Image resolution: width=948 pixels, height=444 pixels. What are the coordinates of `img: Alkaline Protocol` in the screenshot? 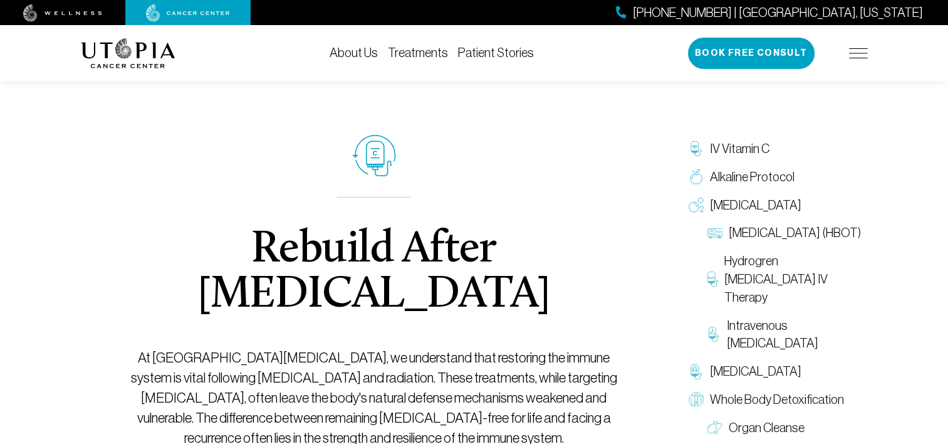 It's located at (696, 177).